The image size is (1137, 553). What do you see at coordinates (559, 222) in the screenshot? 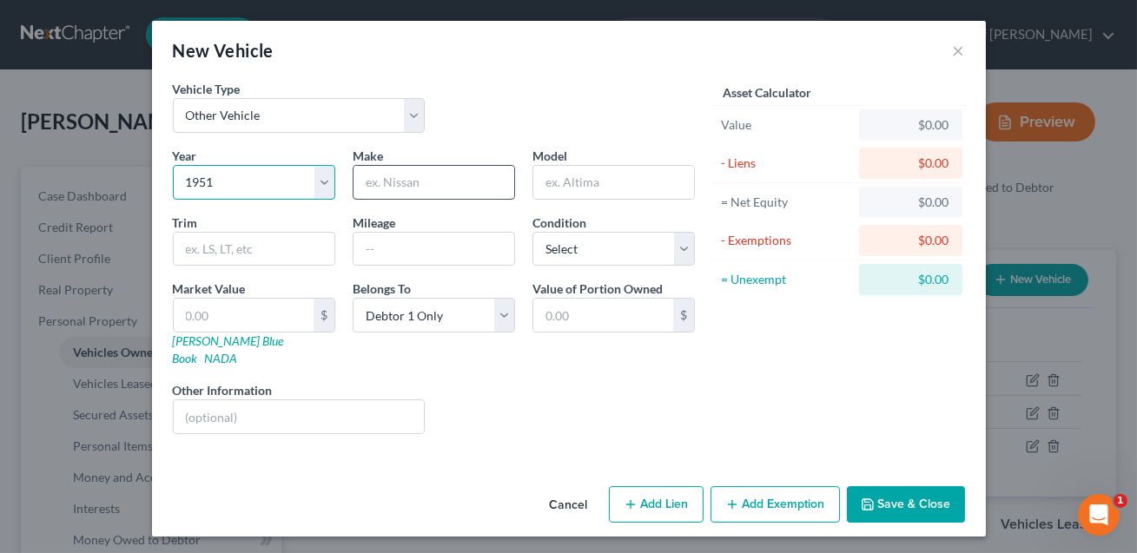
I see `label: Condition` at bounding box center [559, 222].